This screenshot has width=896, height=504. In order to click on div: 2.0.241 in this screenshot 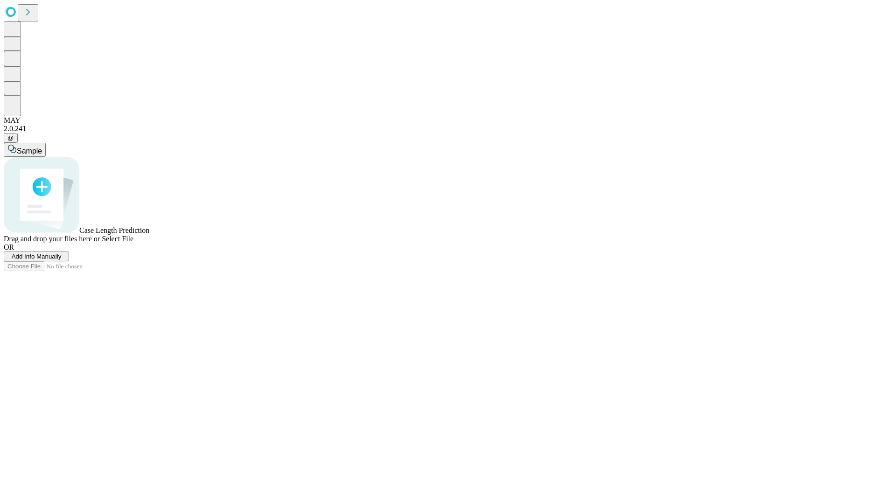, I will do `click(448, 129)`.